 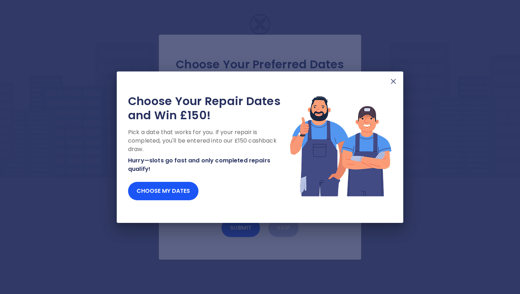 What do you see at coordinates (209, 165) in the screenshot?
I see `p: Hurry—slots go fast and only completed repairs qualify!` at bounding box center [209, 165].